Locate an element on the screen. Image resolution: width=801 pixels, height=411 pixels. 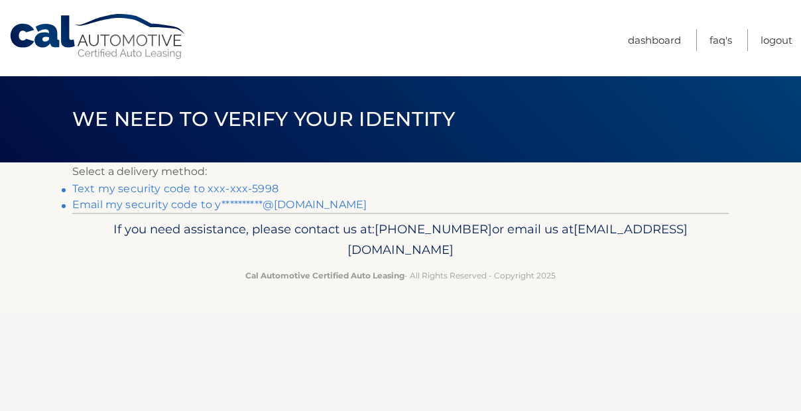
span: We need to verify your identity is located at coordinates (263, 119).